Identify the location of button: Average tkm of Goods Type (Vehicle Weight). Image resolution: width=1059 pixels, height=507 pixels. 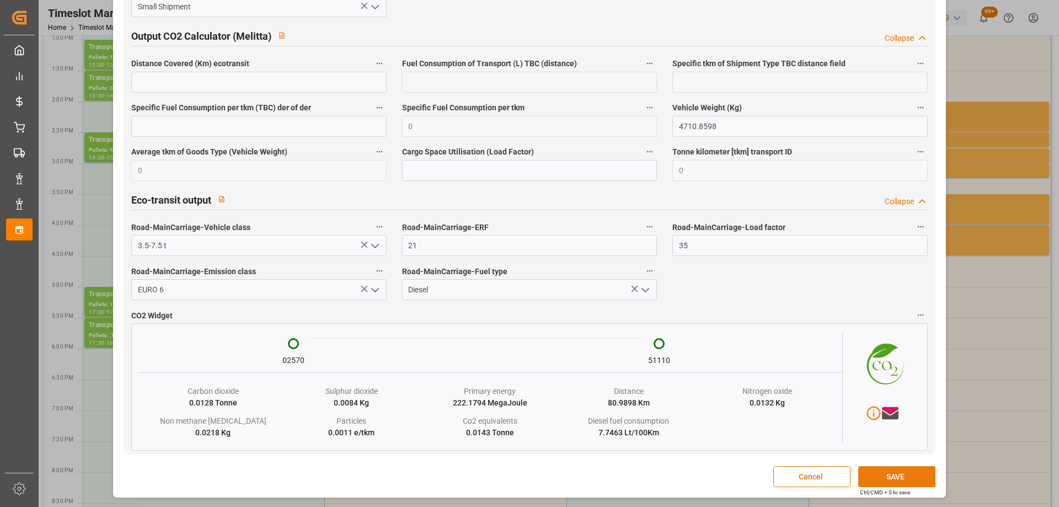
(379, 152).